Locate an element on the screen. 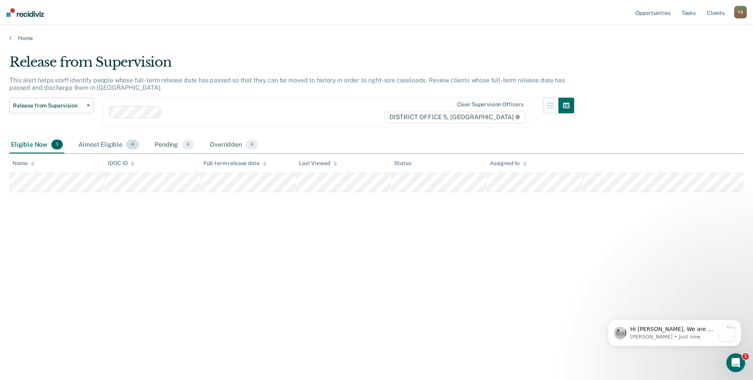 Image resolution: width=753 pixels, height=380 pixels. div: Name is located at coordinates (24, 163).